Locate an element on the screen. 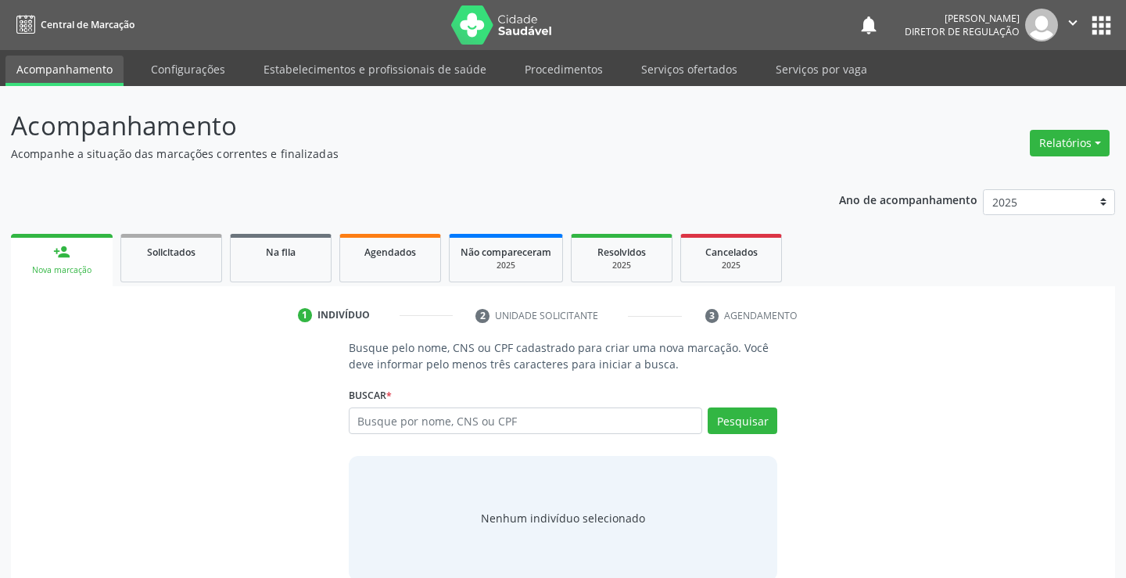  a: Configurações is located at coordinates (188, 69).